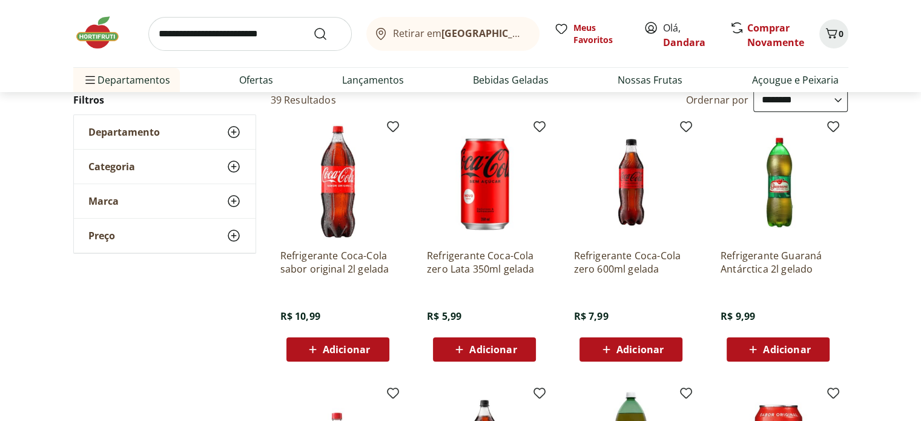 The width and height of the screenshot is (921, 421). What do you see at coordinates (165, 201) in the screenshot?
I see `button: Marca` at bounding box center [165, 201].